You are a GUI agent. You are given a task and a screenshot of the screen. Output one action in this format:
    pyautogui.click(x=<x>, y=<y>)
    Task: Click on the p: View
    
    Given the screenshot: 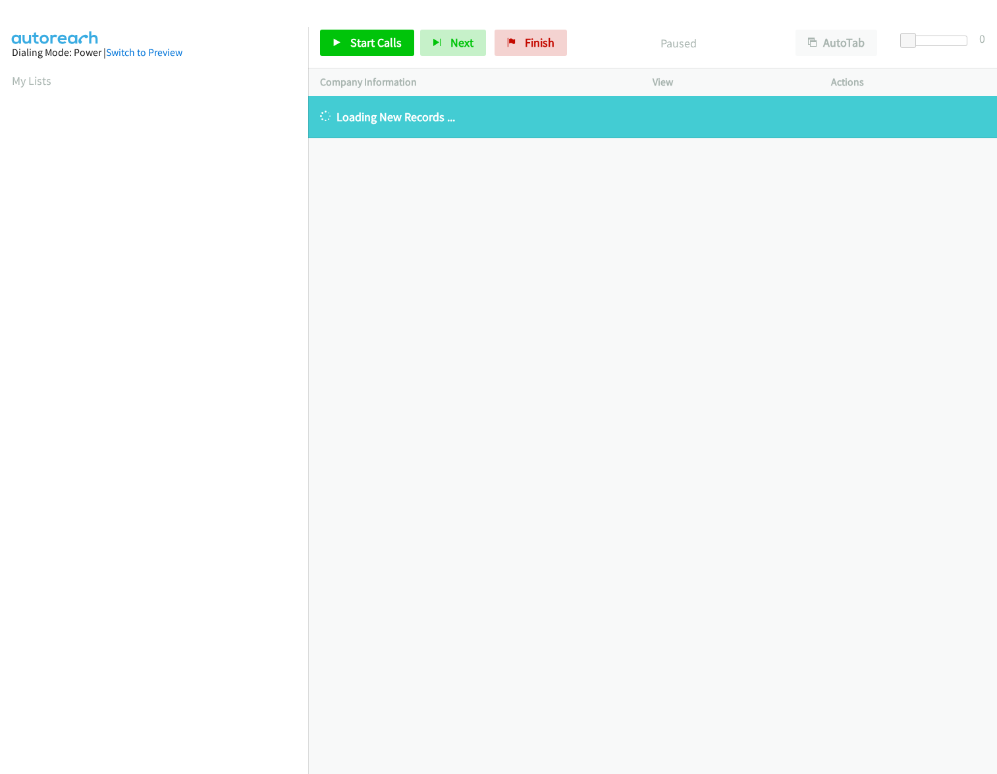 What is the action you would take?
    pyautogui.click(x=730, y=82)
    